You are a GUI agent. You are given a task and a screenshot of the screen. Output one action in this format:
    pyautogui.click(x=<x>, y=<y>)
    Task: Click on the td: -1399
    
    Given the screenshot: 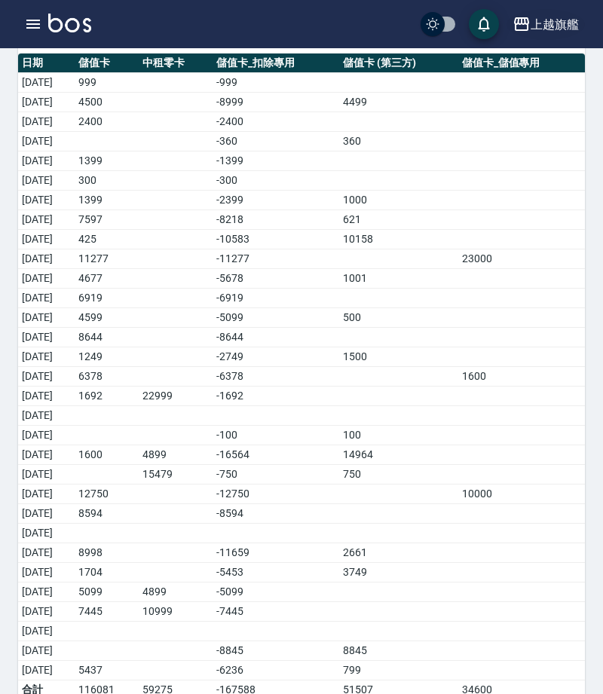 What is the action you would take?
    pyautogui.click(x=276, y=161)
    